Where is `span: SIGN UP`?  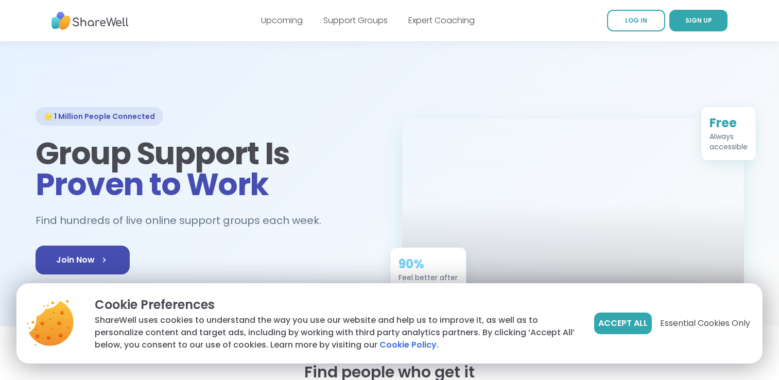
span: SIGN UP is located at coordinates (699, 20).